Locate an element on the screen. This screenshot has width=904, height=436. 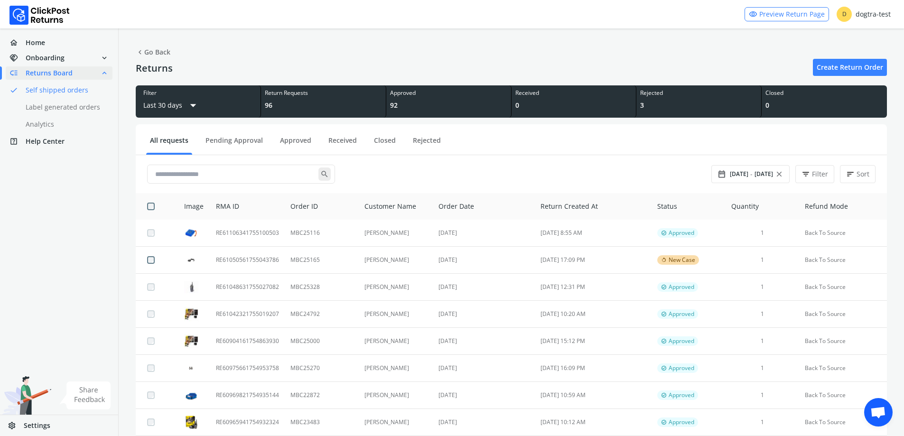
td: RE60975661754953758 is located at coordinates (247, 368).